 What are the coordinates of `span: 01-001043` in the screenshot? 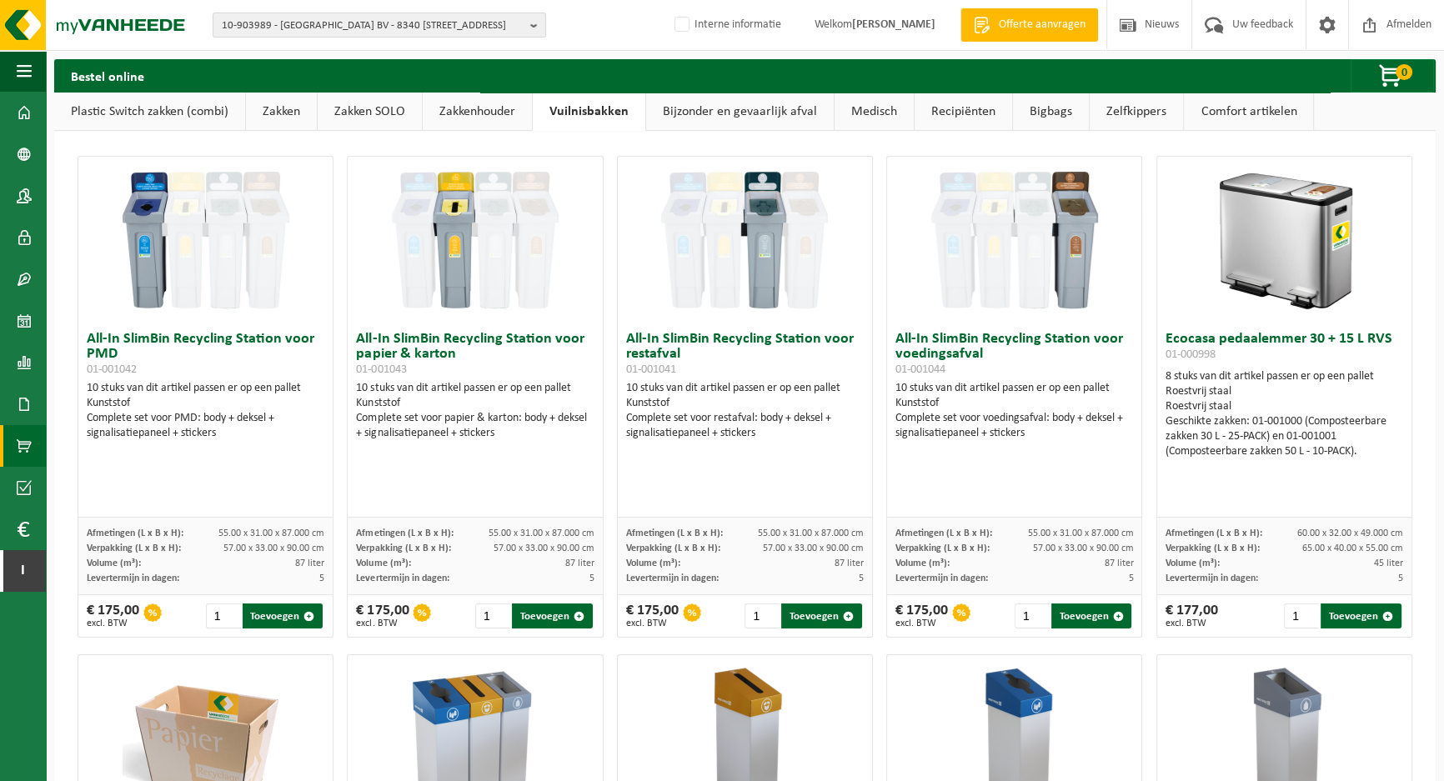 It's located at (381, 369).